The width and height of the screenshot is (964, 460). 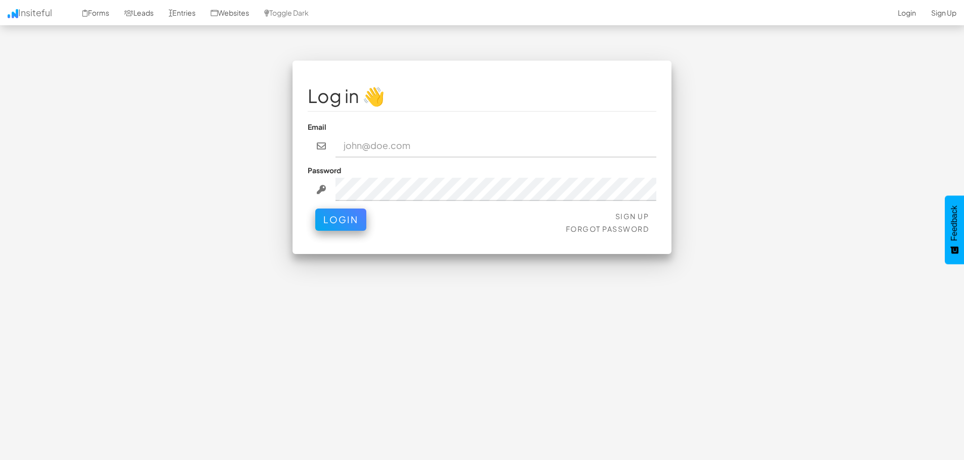 I want to click on button: Login, so click(x=340, y=220).